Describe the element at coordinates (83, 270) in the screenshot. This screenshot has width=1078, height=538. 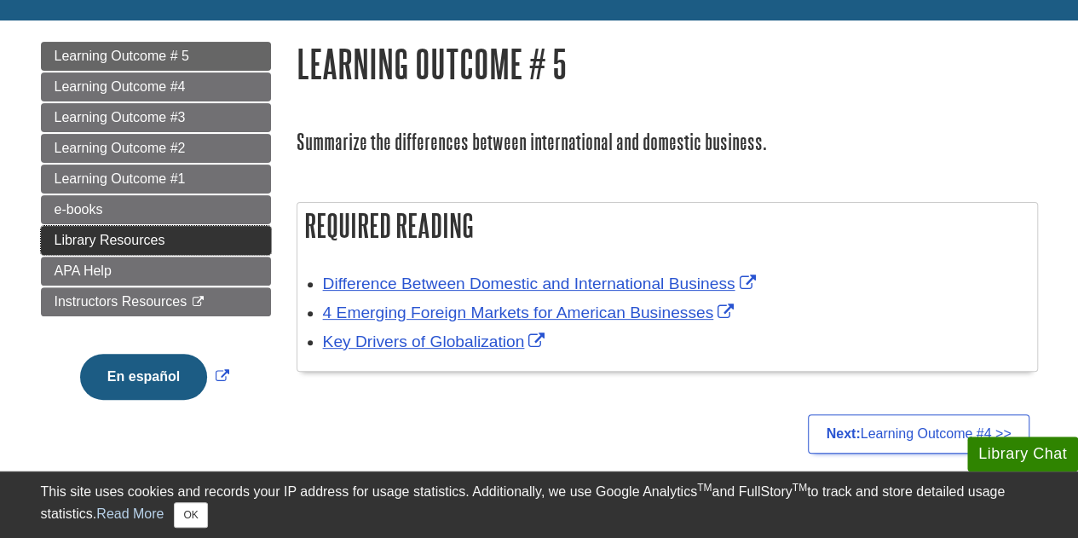
I see `span: APA Help` at that location.